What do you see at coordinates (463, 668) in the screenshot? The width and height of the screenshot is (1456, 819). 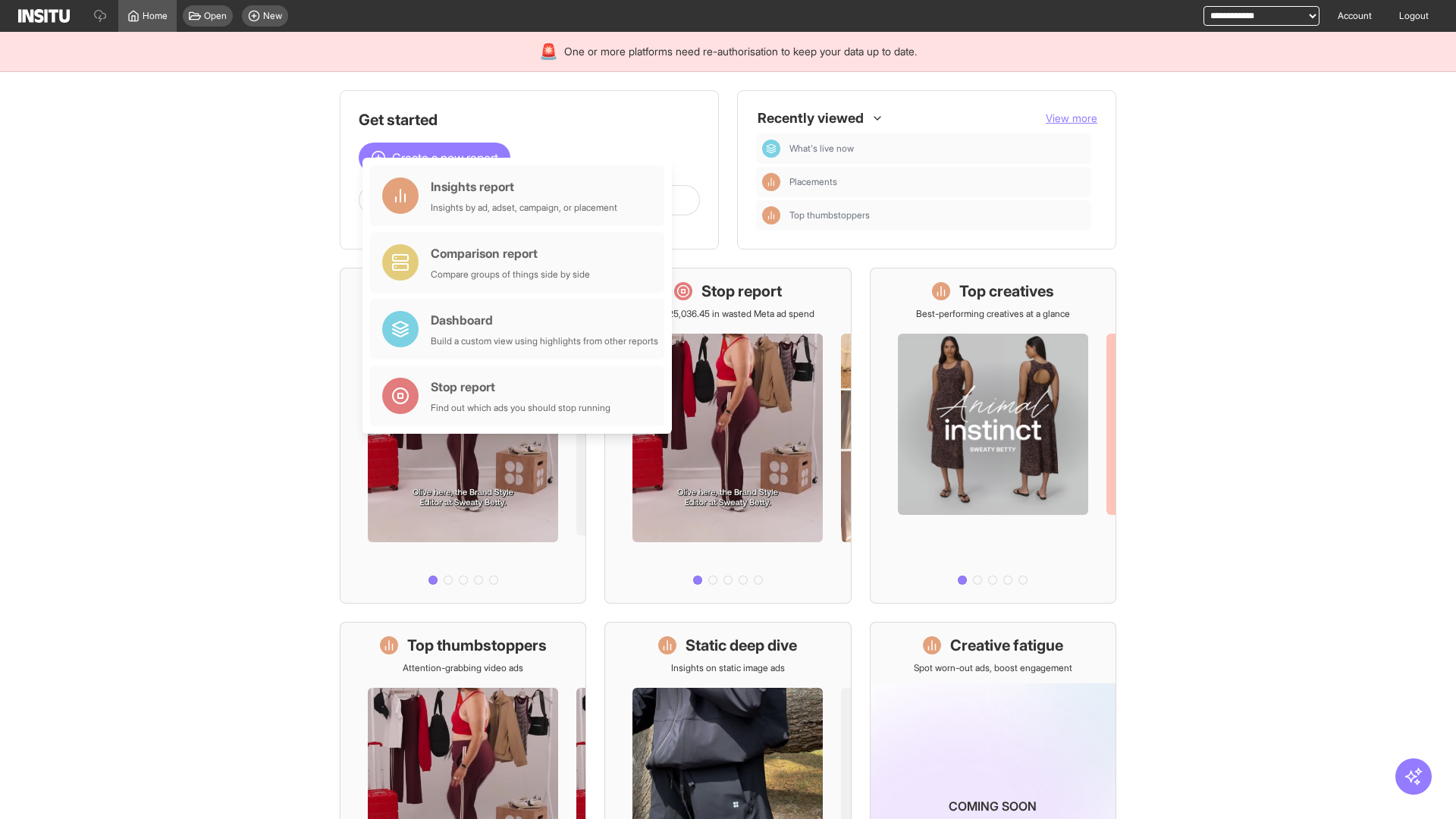 I see `p: Attention-grabbing video ads` at bounding box center [463, 668].